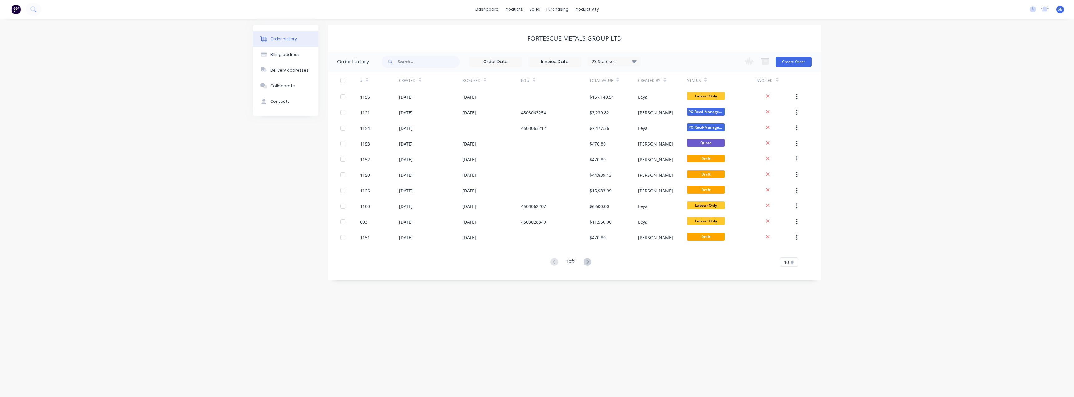 The image size is (1074, 397). What do you see at coordinates (533, 222) in the screenshot?
I see `div: 4503028849` at bounding box center [533, 222].